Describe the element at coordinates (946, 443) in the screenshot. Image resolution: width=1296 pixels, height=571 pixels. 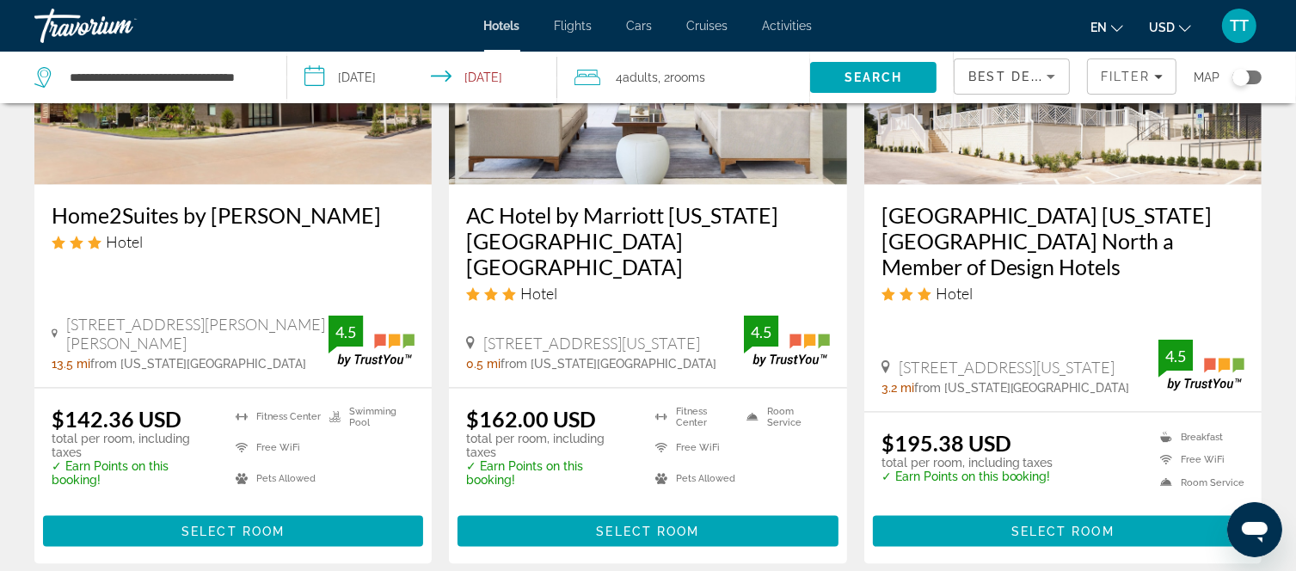
I see `ins: $195.38 USD` at that location.